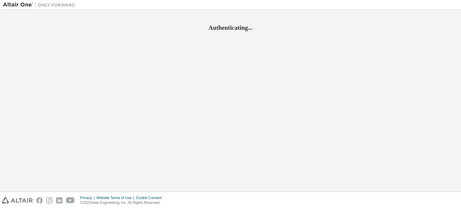 This screenshot has width=461, height=209. Describe the element at coordinates (230, 28) in the screenshot. I see `h2: Authenticating...` at that location.